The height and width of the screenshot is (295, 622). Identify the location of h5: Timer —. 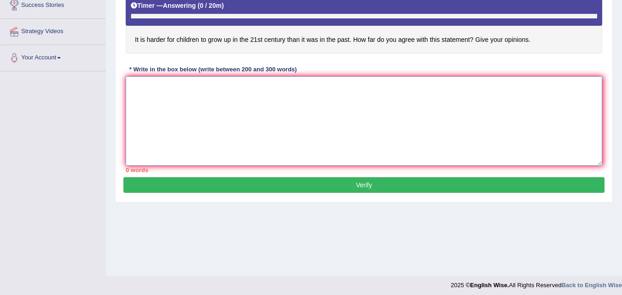
(177, 6).